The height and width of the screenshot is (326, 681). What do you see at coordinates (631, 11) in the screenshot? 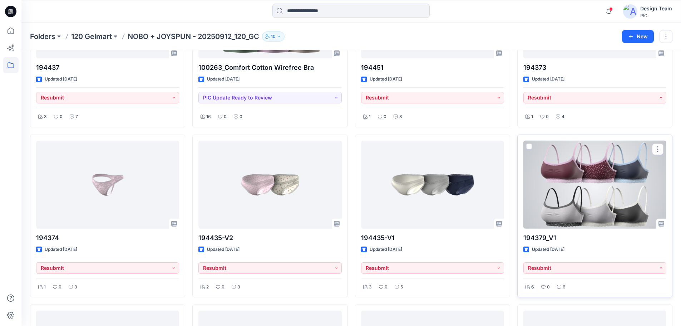
I see `img: avatar` at bounding box center [631, 11].